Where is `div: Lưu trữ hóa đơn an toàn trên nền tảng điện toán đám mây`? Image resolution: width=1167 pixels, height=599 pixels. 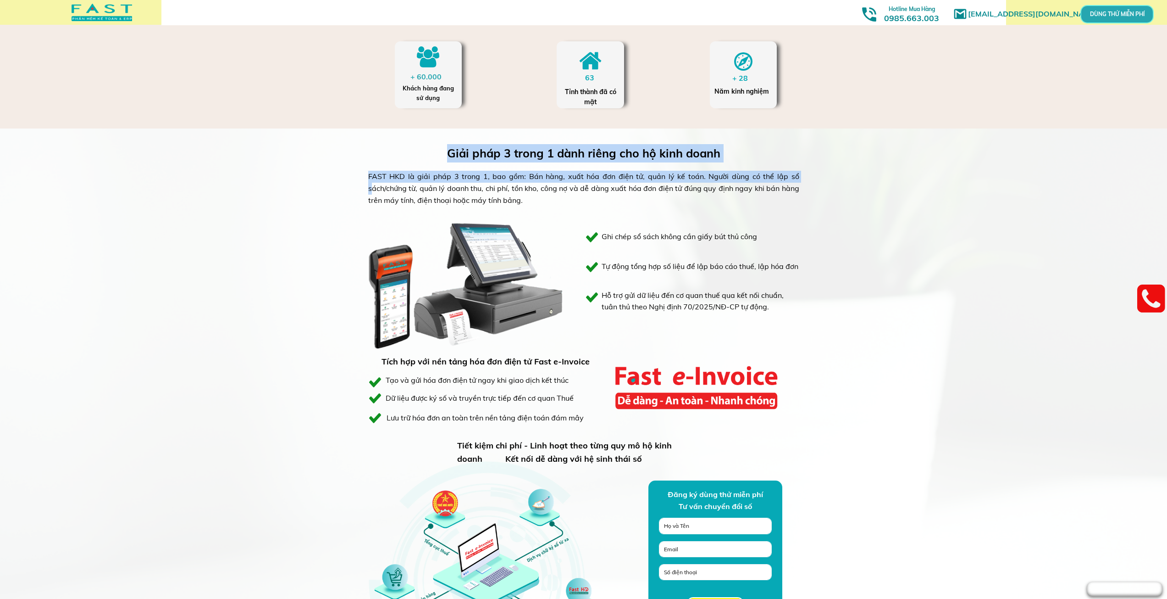
div: Lưu trữ hóa đơn an toàn trên nền tảng điện toán đám mây is located at coordinates (486, 418).